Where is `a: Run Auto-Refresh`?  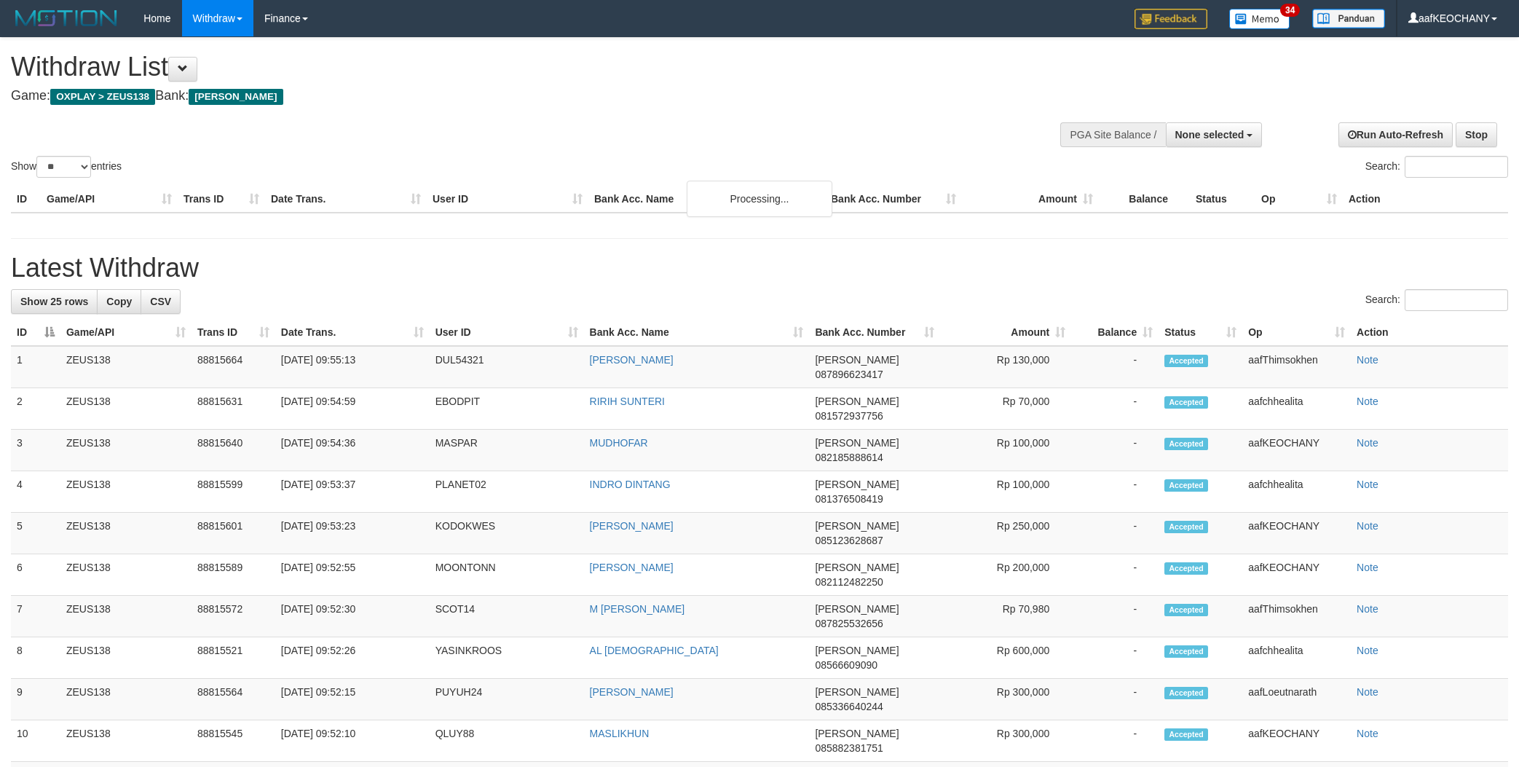 a: Run Auto-Refresh is located at coordinates (1395, 135).